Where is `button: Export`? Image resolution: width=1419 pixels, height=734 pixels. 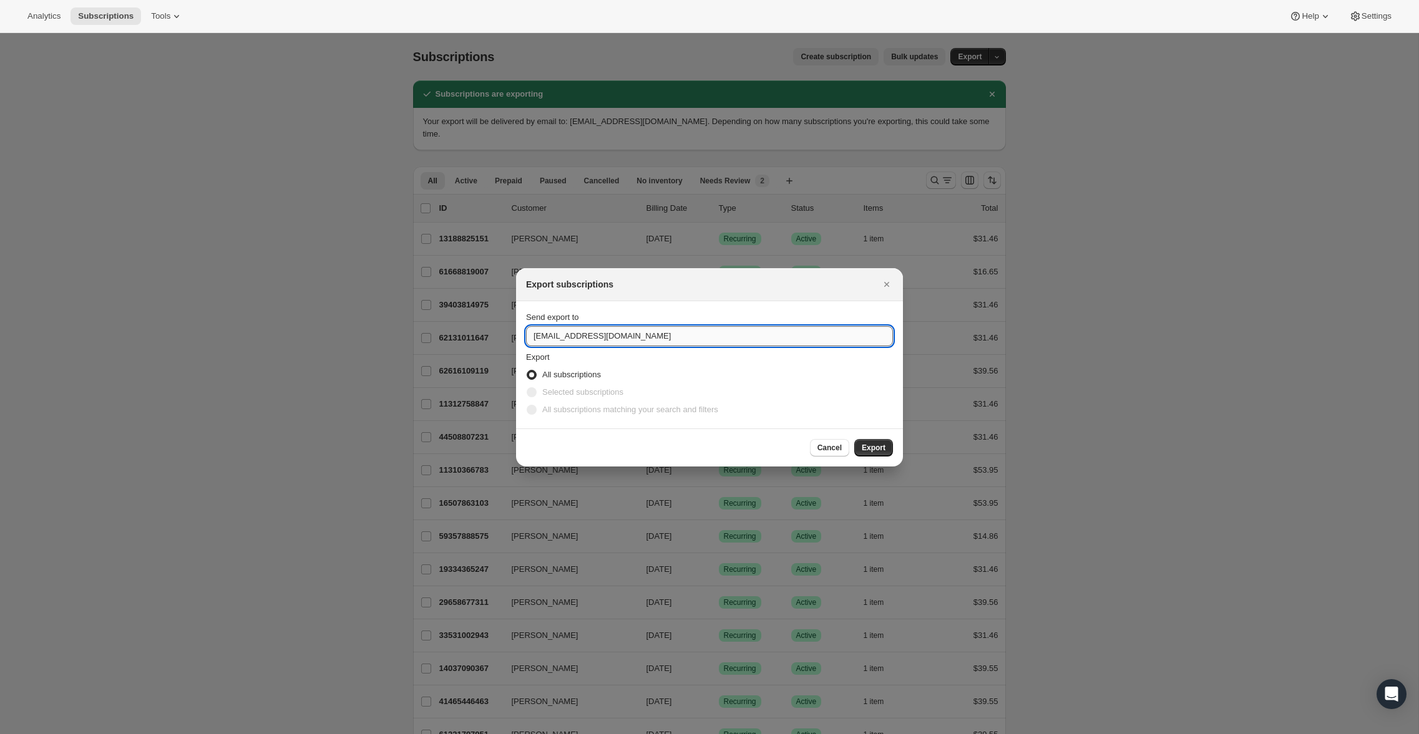
button: Export is located at coordinates (873, 448).